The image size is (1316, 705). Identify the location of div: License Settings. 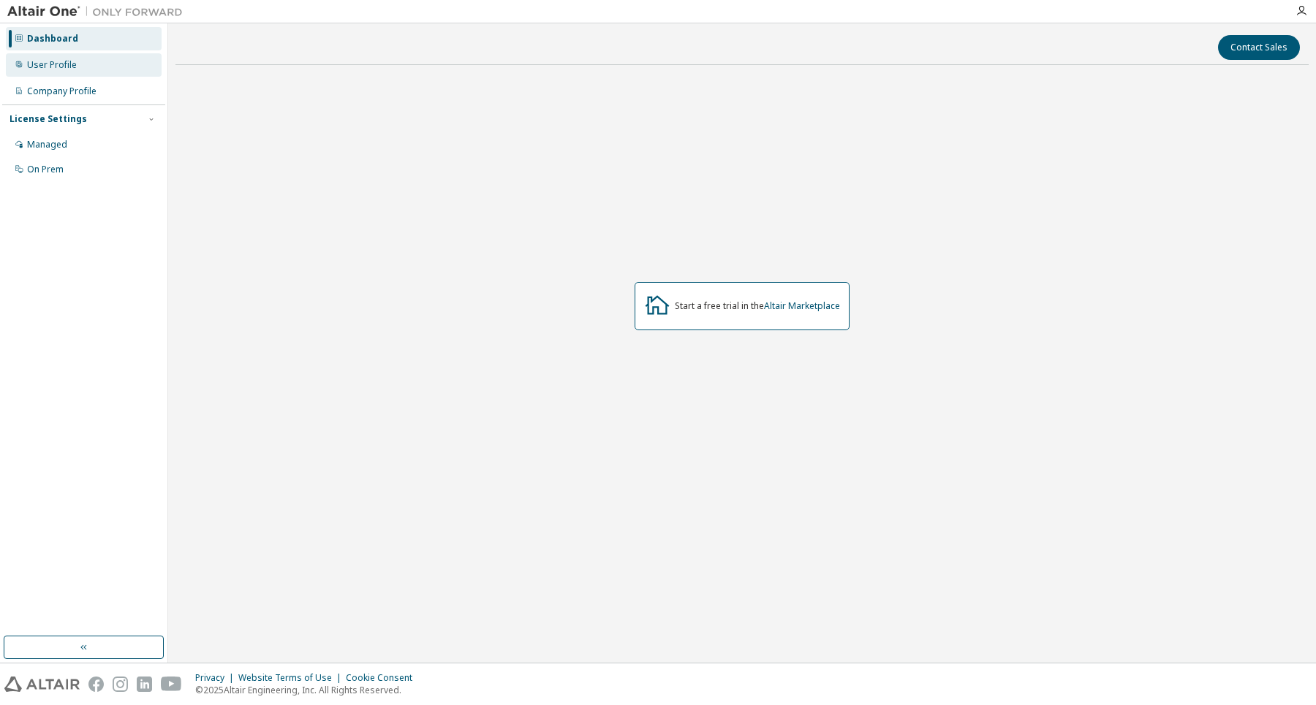
(48, 119).